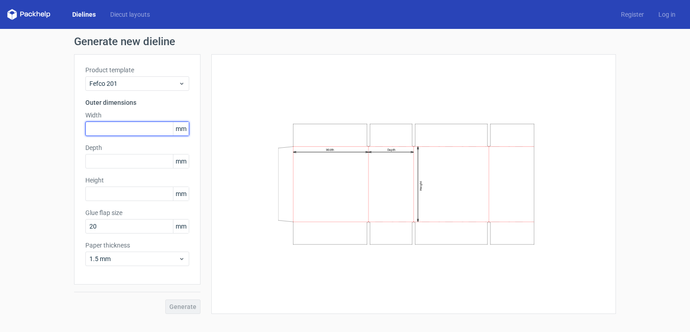 The height and width of the screenshot is (332, 690). What do you see at coordinates (137, 180) in the screenshot?
I see `label: Height` at bounding box center [137, 180].